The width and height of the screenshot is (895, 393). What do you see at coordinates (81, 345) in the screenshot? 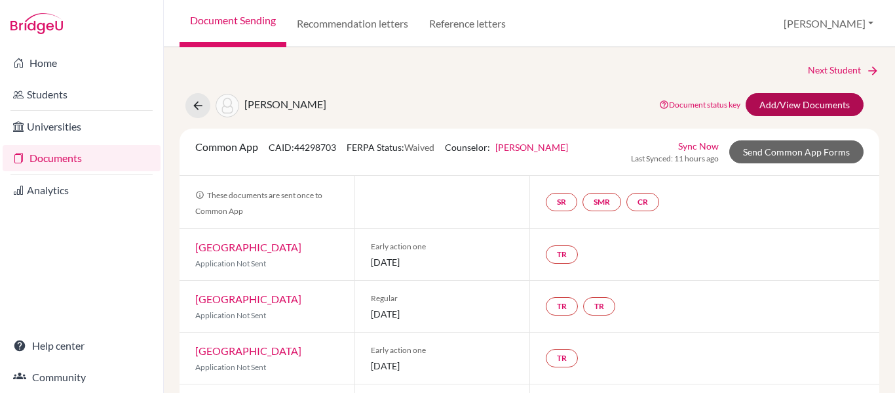
I see `a: Help center` at bounding box center [81, 345].